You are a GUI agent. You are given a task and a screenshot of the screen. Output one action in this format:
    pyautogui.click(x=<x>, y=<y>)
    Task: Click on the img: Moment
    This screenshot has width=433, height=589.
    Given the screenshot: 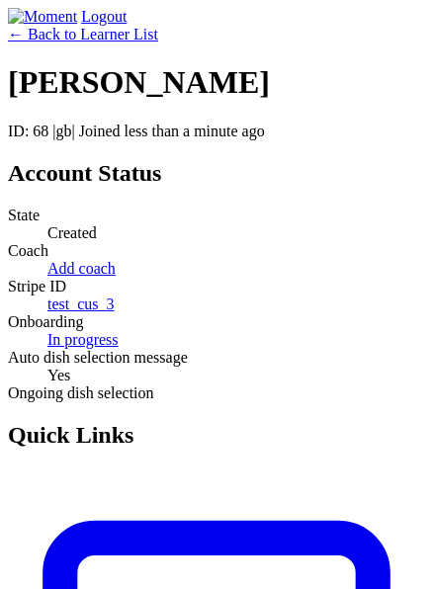 What is the action you would take?
    pyautogui.click(x=43, y=17)
    